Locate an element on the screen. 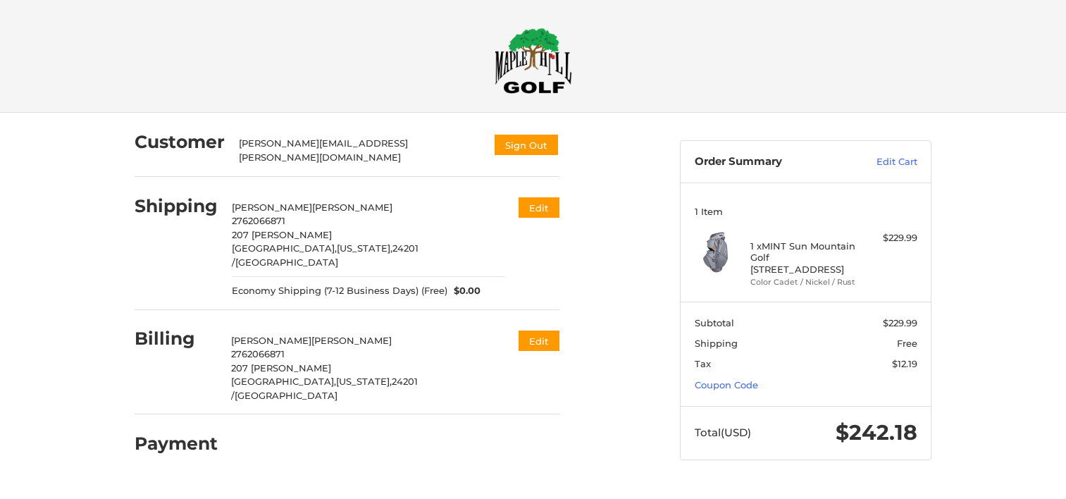  span: Economy Shipping (7-12 Business Days) (Free) is located at coordinates (340, 291).